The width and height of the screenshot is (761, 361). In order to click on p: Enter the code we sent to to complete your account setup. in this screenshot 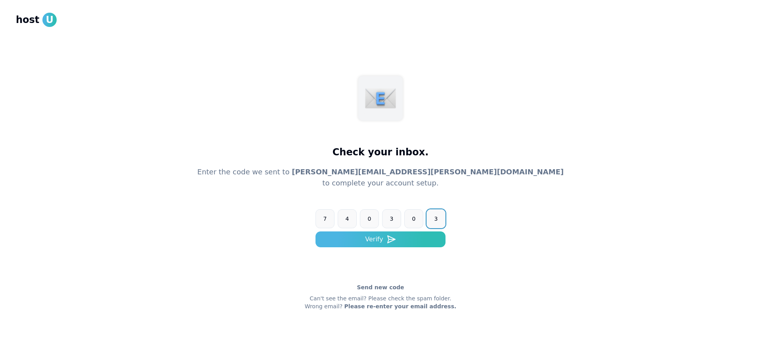, I will do `click(381, 178)`.